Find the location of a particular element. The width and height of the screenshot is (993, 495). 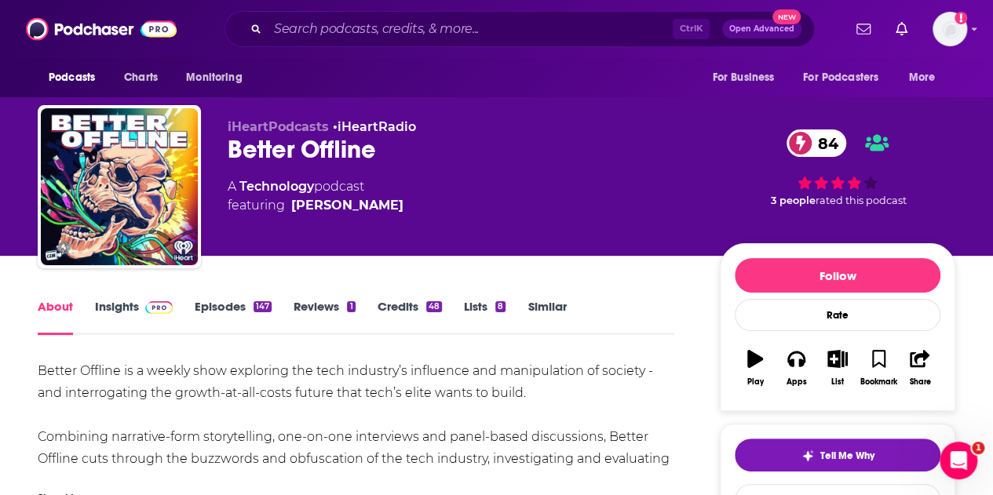

span: Open Advanced is located at coordinates (761, 29).